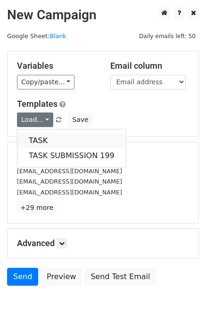 The image size is (206, 321). What do you see at coordinates (103, 15) in the screenshot?
I see `h2: New Campaign` at bounding box center [103, 15].